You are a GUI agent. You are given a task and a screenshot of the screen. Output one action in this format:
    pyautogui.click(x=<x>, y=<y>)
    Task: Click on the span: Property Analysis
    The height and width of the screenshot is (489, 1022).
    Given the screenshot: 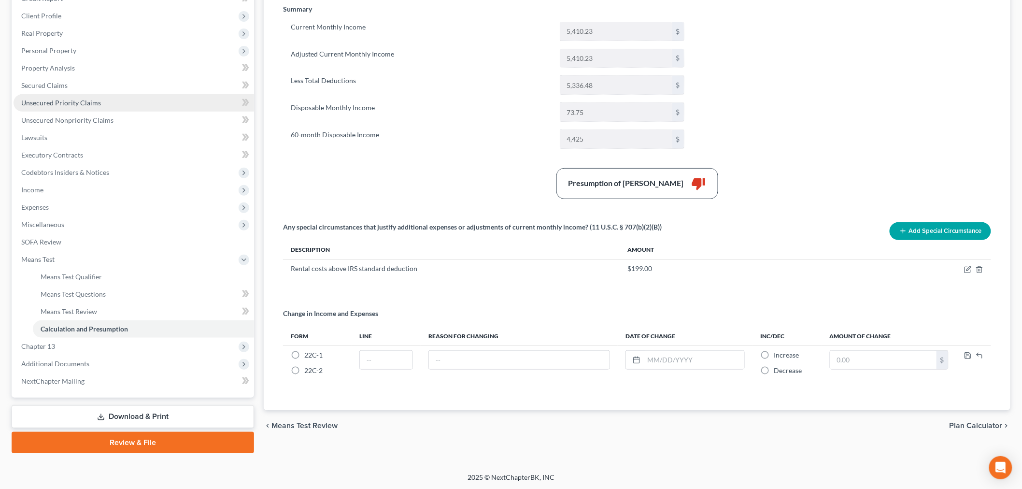 What is the action you would take?
    pyautogui.click(x=48, y=68)
    